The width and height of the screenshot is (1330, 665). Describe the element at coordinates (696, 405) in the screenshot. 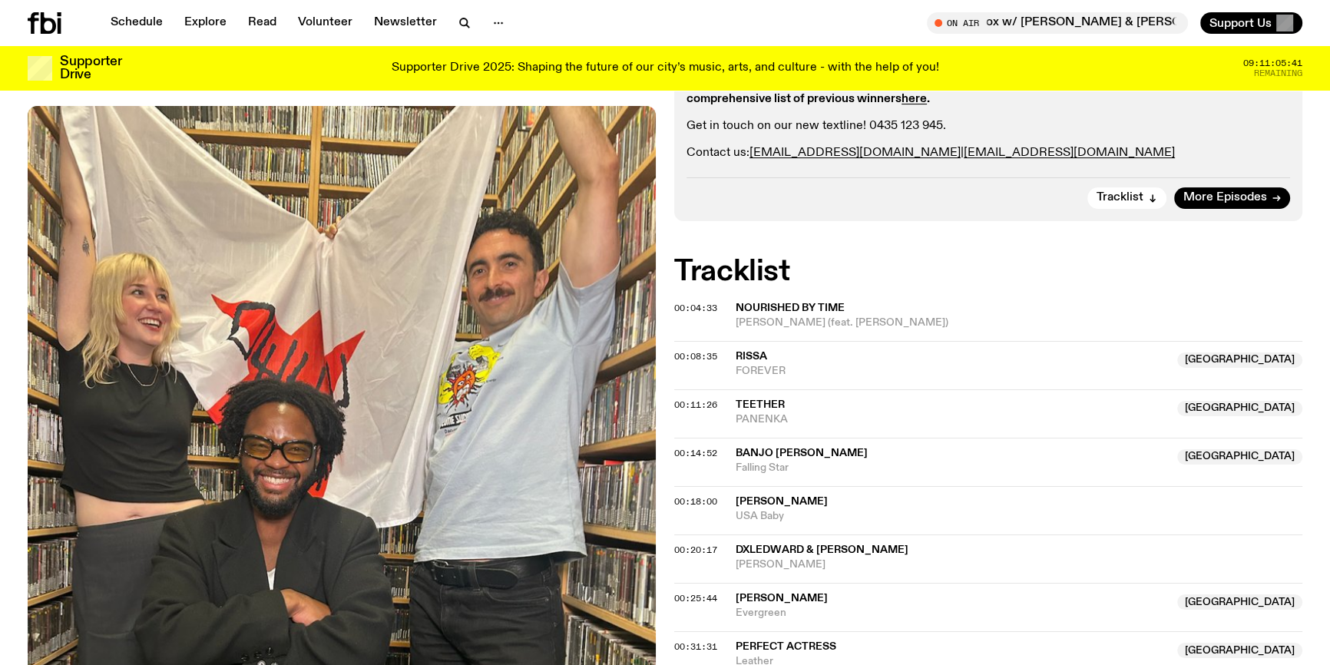

I see `span: 00:11:26` at that location.